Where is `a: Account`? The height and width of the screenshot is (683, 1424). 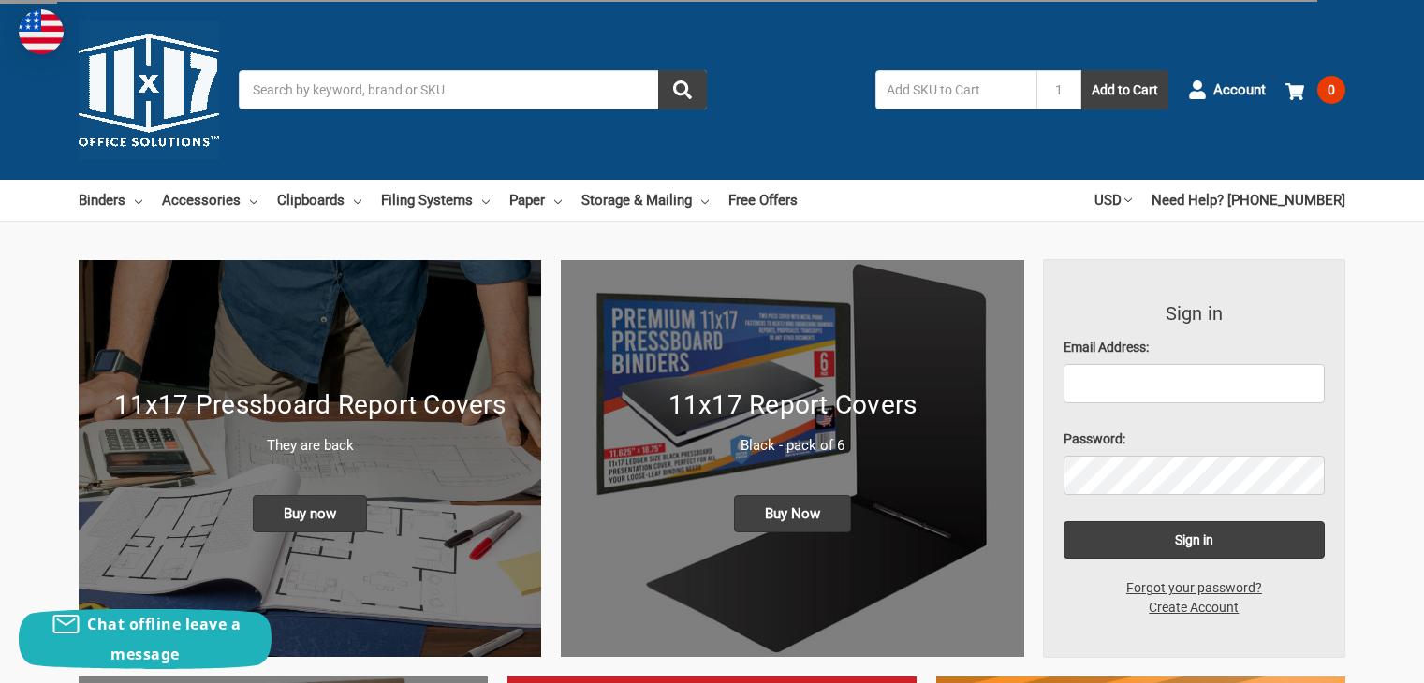
a: Account is located at coordinates (1226, 90).